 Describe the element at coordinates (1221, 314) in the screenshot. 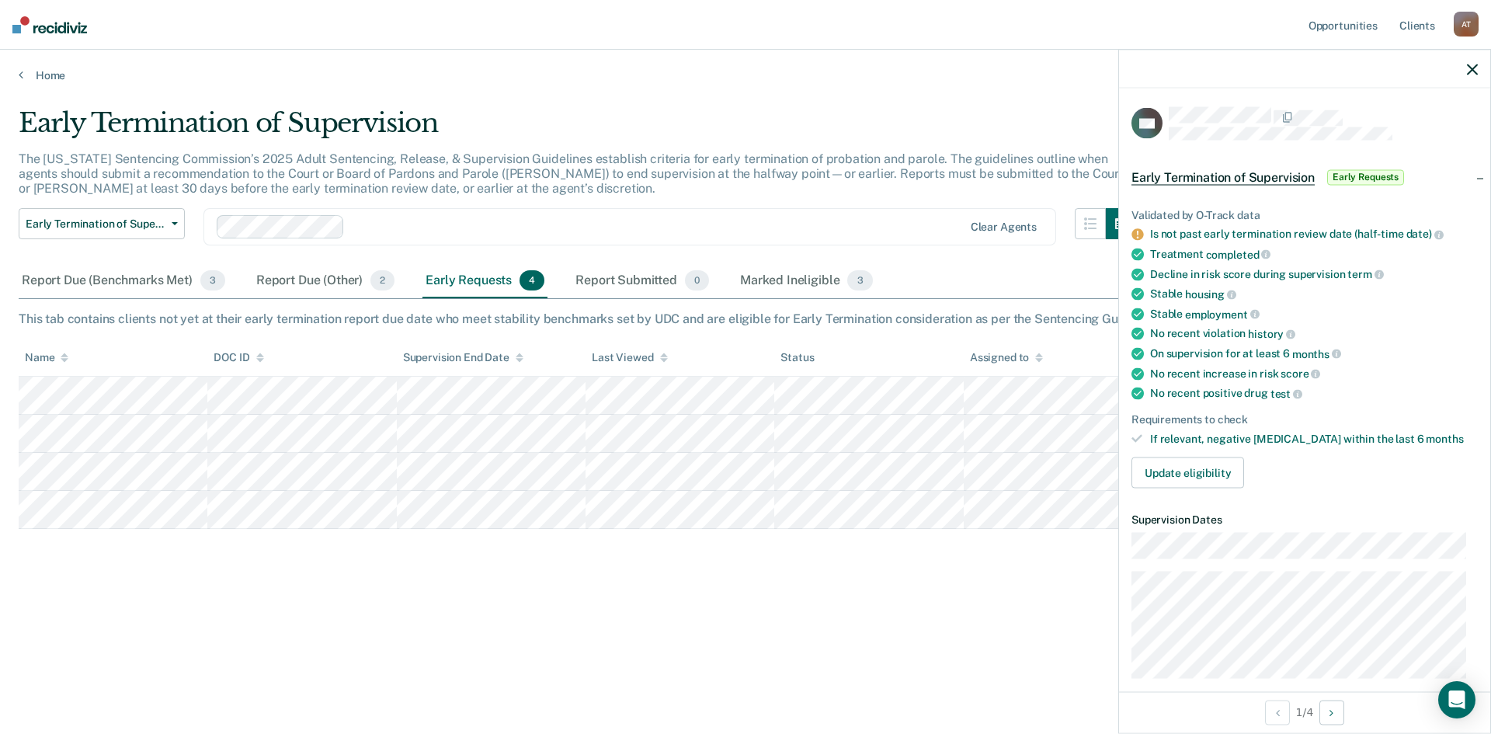

I see `span: employment` at that location.